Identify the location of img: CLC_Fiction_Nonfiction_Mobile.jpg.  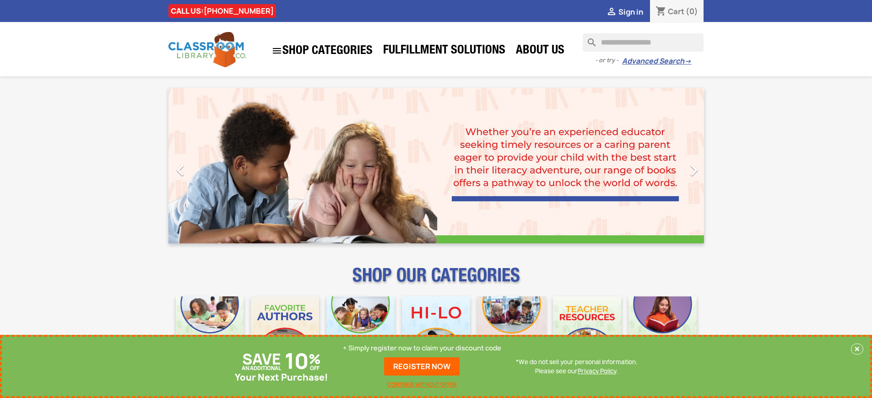
(511, 330).